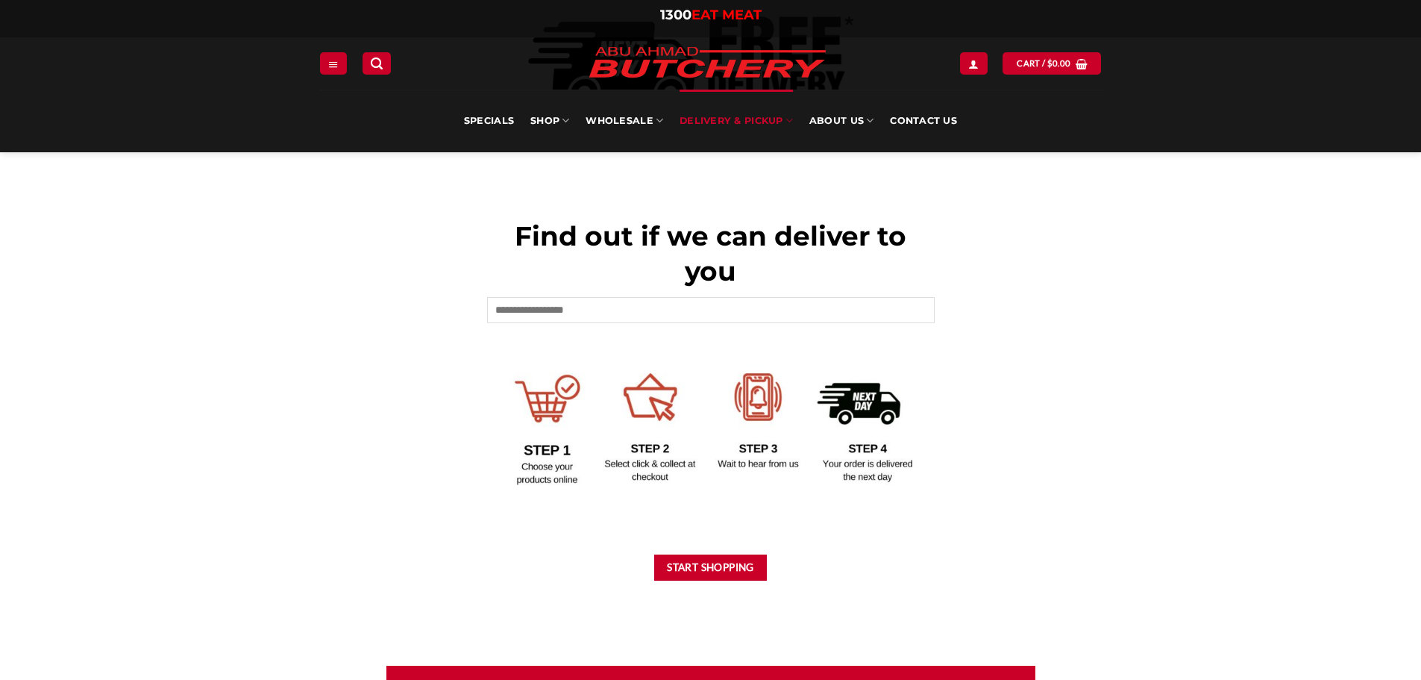  Describe the element at coordinates (624, 121) in the screenshot. I see `a: Wholesale` at that location.